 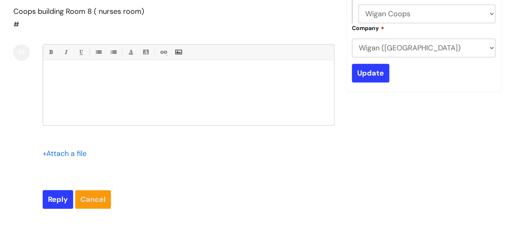 I want to click on a: Insert Image..., so click(x=178, y=52).